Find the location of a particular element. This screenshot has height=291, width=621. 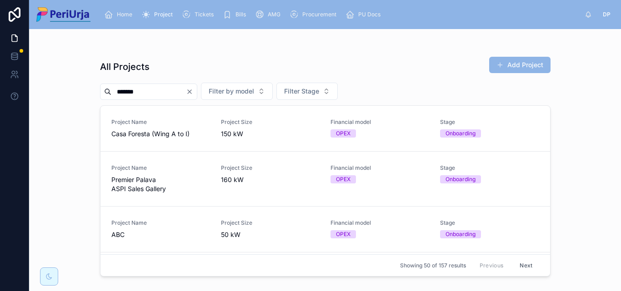

span: Filter Stage is located at coordinates (301, 91).